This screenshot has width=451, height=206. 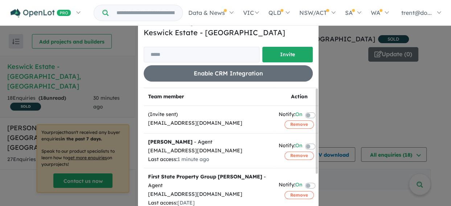 What do you see at coordinates (299, 97) in the screenshot?
I see `th: Action` at bounding box center [299, 97].